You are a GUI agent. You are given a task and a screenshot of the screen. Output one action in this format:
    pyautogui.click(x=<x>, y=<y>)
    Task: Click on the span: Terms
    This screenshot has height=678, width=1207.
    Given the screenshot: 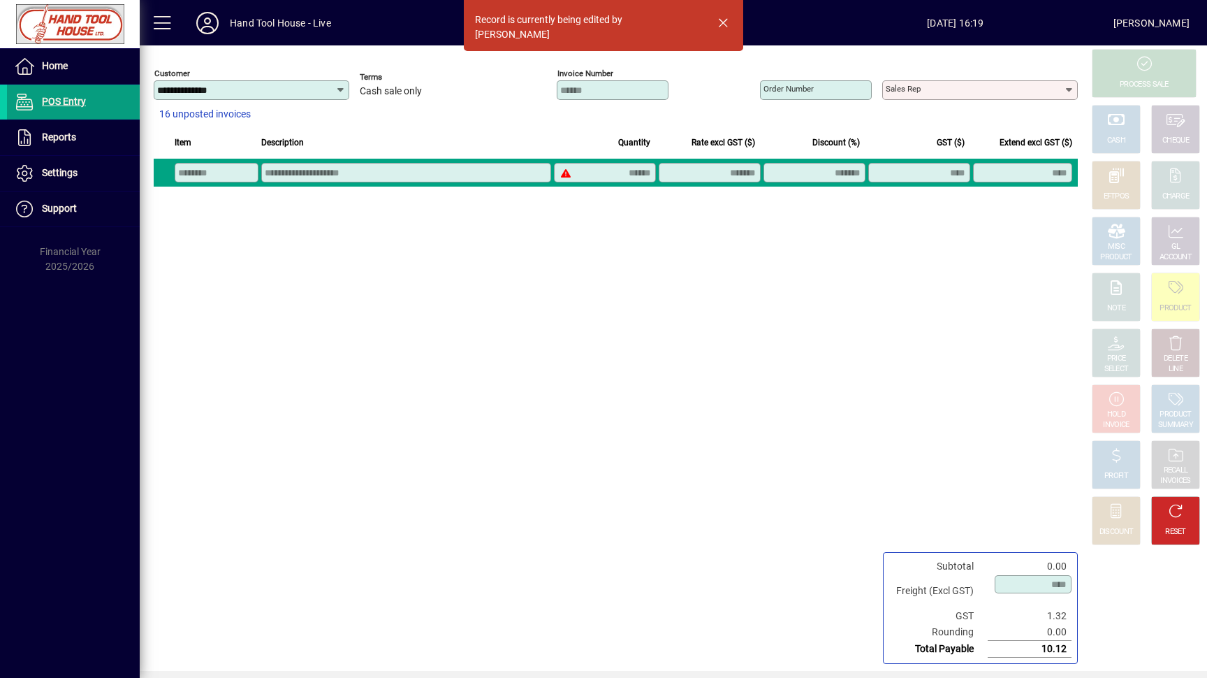 What is the action you would take?
    pyautogui.click(x=402, y=77)
    